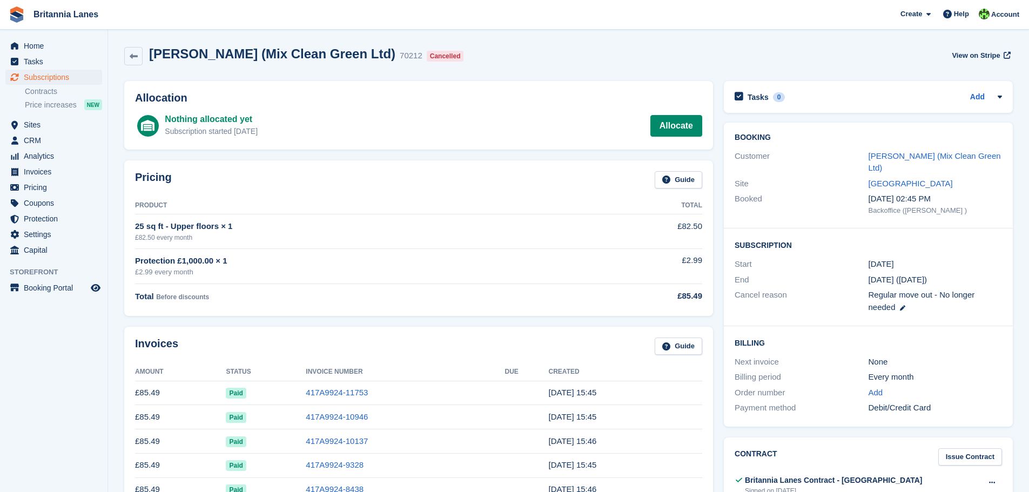 The height and width of the screenshot is (492, 1029). What do you see at coordinates (801, 280) in the screenshot?
I see `div: End` at bounding box center [801, 280].